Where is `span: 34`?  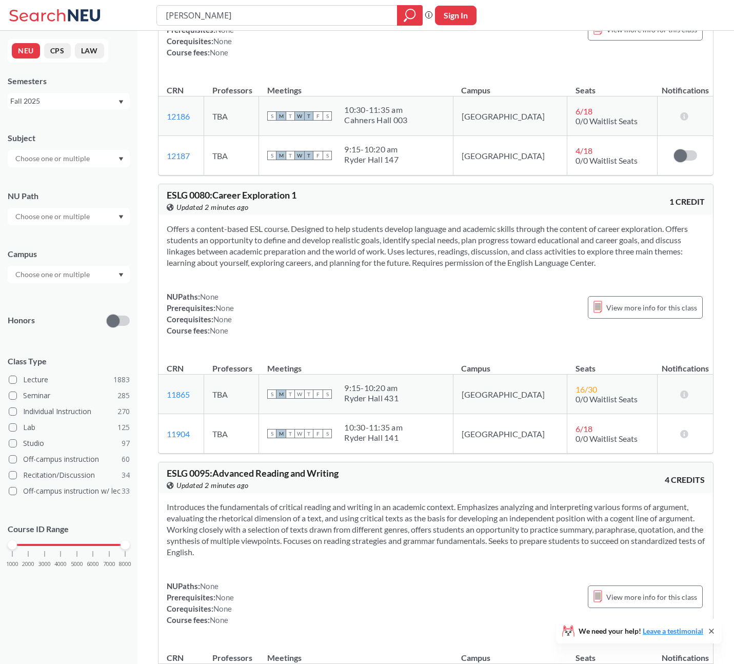 span: 34 is located at coordinates (126, 475).